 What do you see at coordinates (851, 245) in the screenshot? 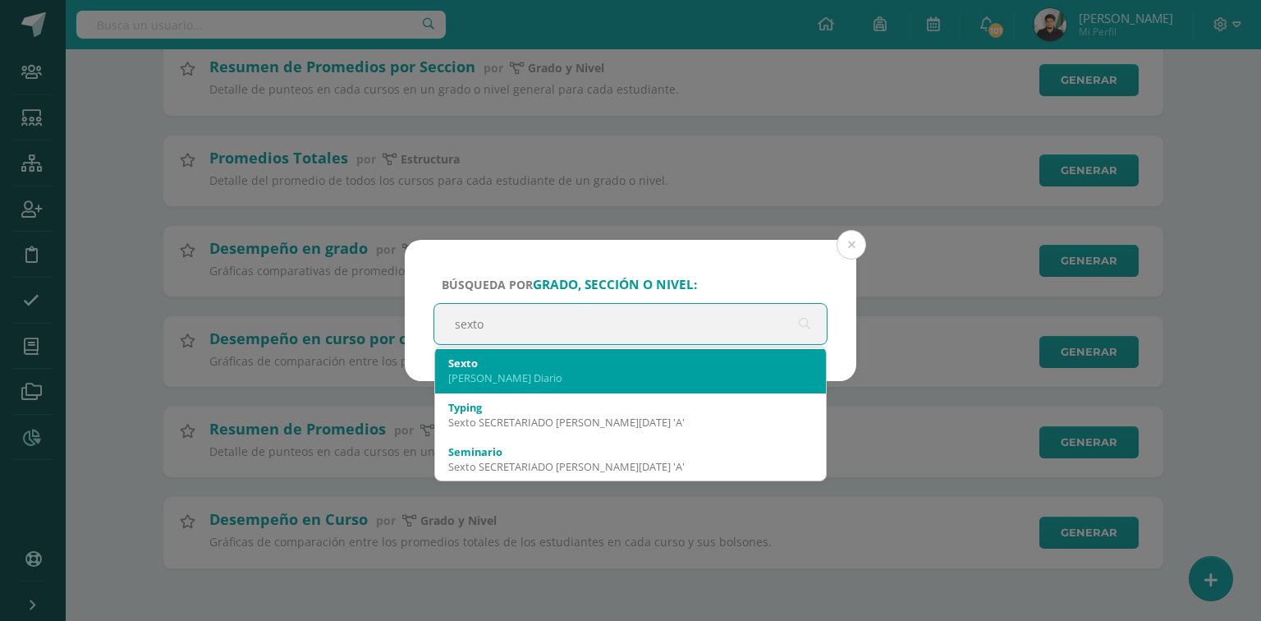
I see `button: Close (Esc)` at bounding box center [851, 245].